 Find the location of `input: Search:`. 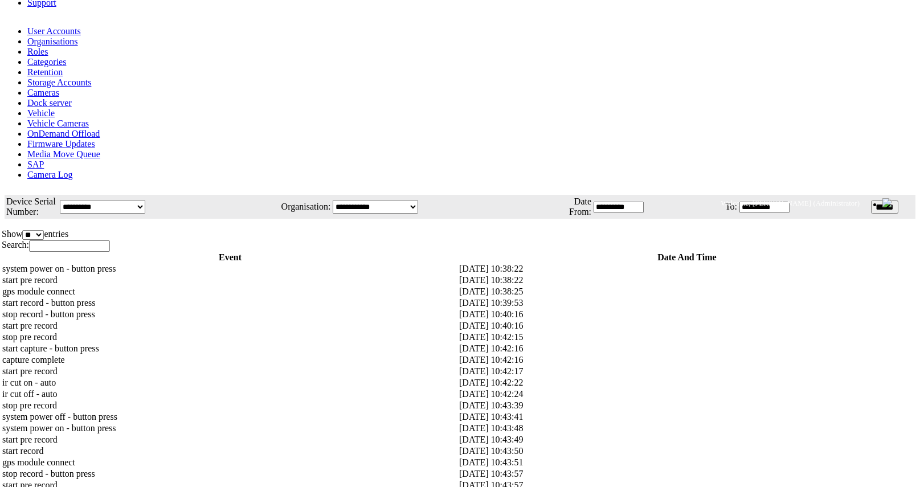

input: Search: is located at coordinates (69, 246).